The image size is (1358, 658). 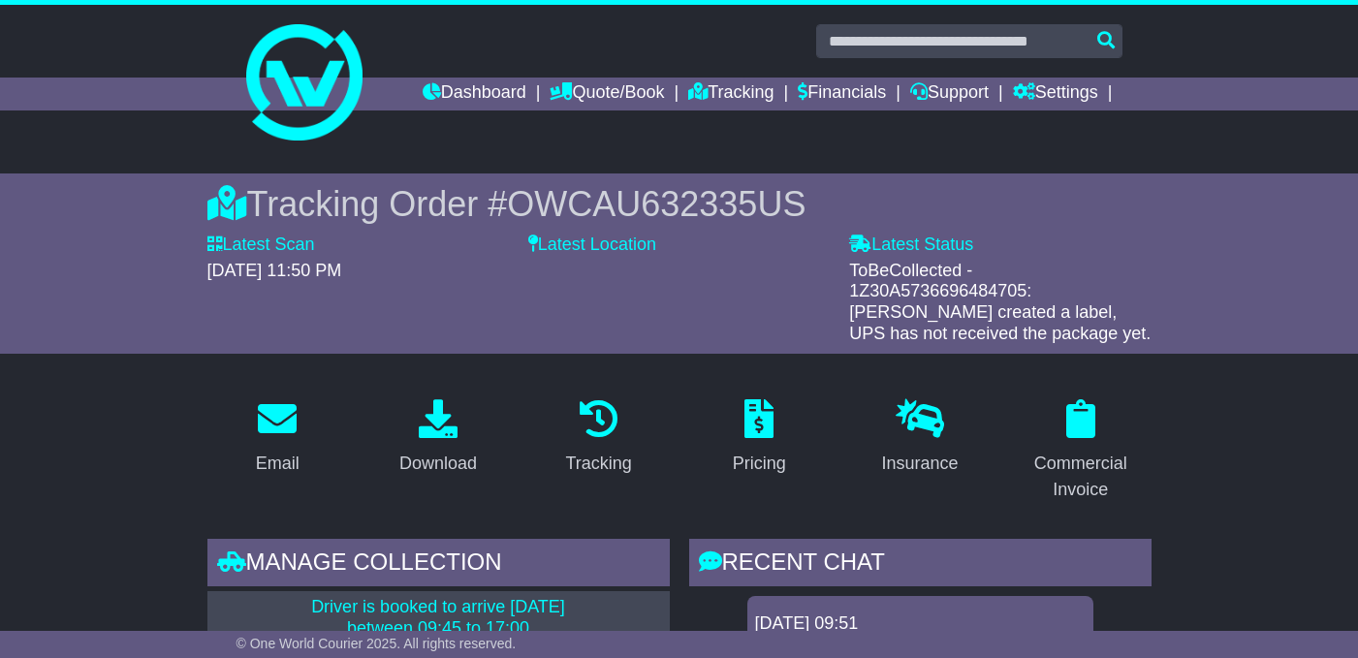 I want to click on a: Settings, so click(x=1056, y=94).